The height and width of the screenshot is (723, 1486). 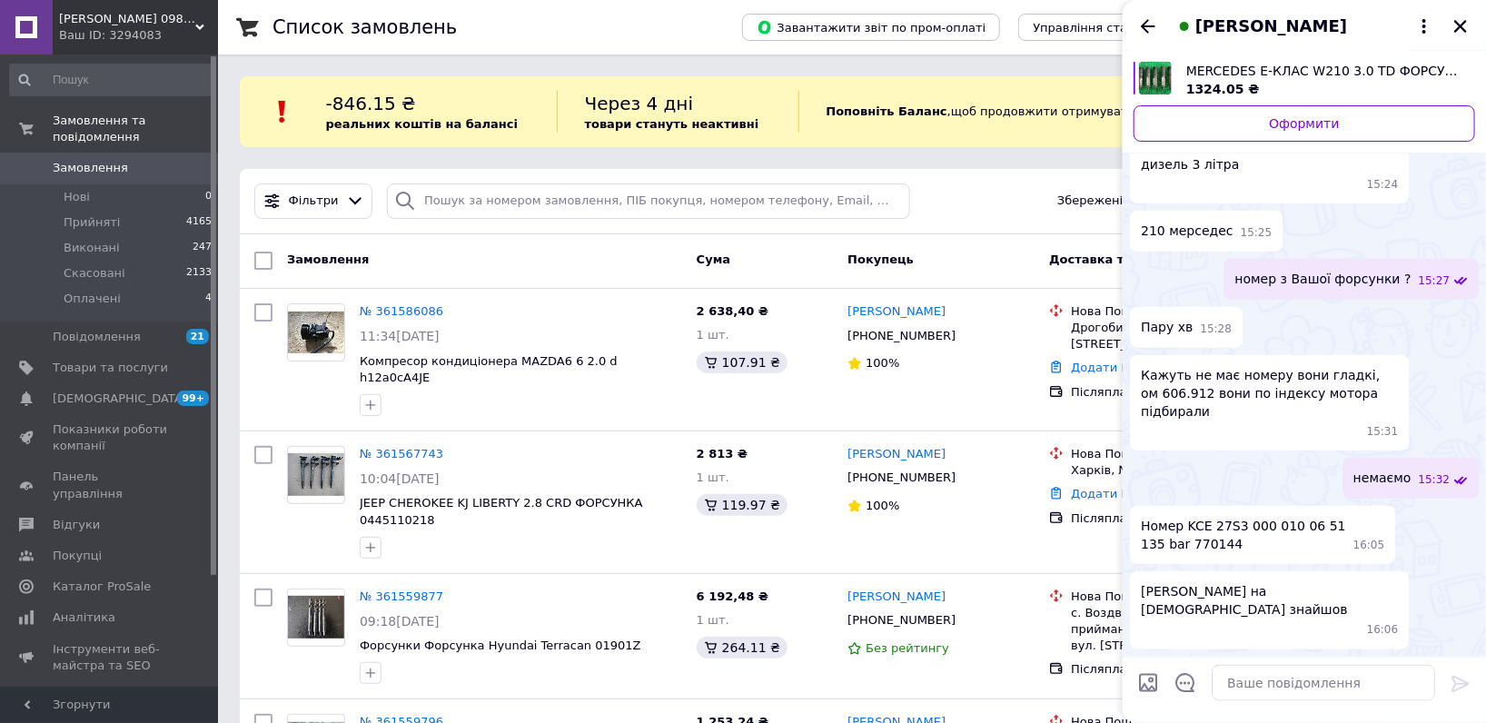 What do you see at coordinates (742, 505) in the screenshot?
I see `div: 119.97 ₴` at bounding box center [742, 505].